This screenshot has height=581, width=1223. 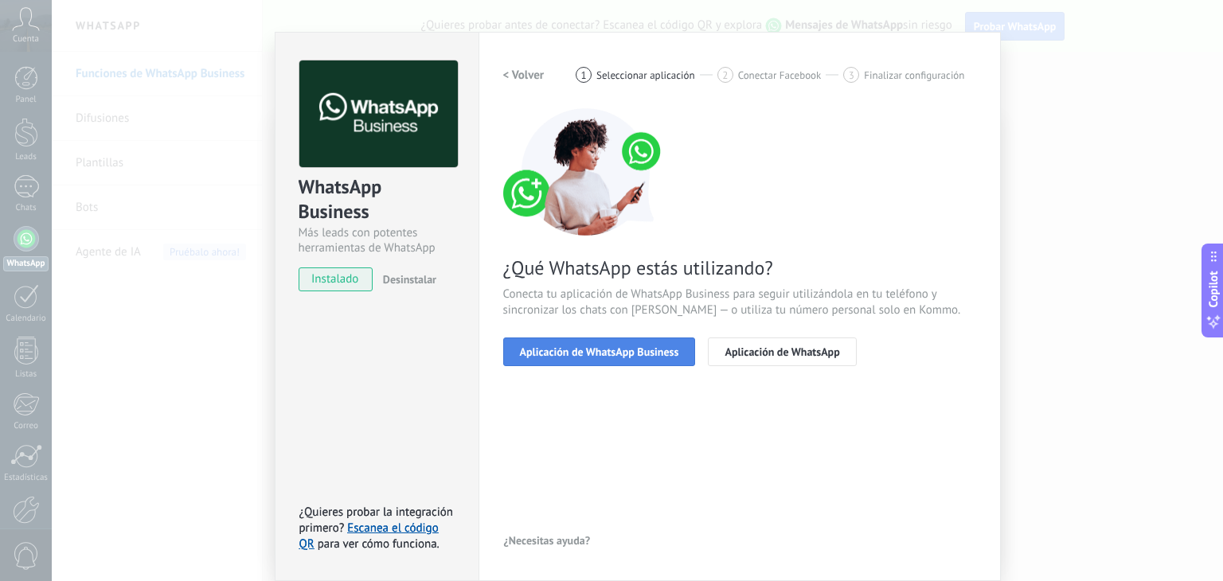 What do you see at coordinates (524, 75) in the screenshot?
I see `h2: < Volver` at bounding box center [524, 75].